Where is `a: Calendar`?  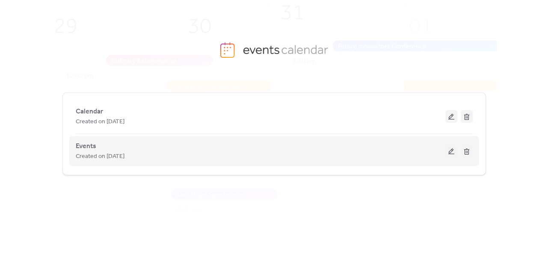
a: Calendar is located at coordinates (89, 111).